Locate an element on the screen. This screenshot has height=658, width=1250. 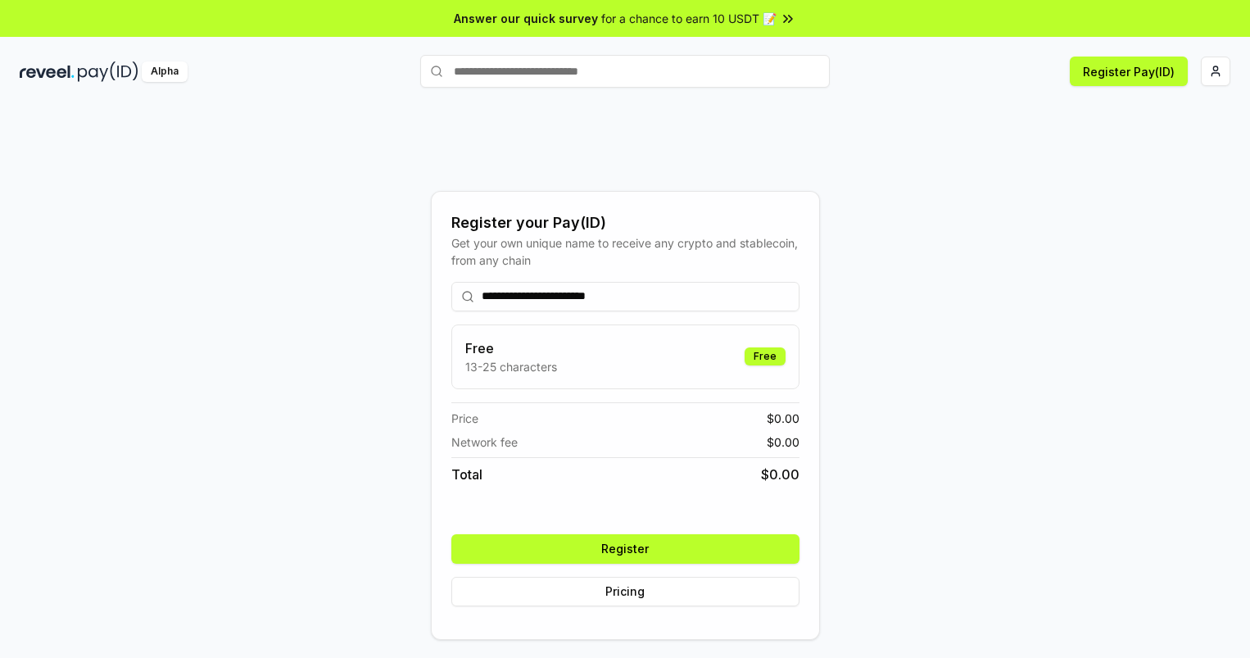
button: Register Pay(ID) is located at coordinates (1129, 71).